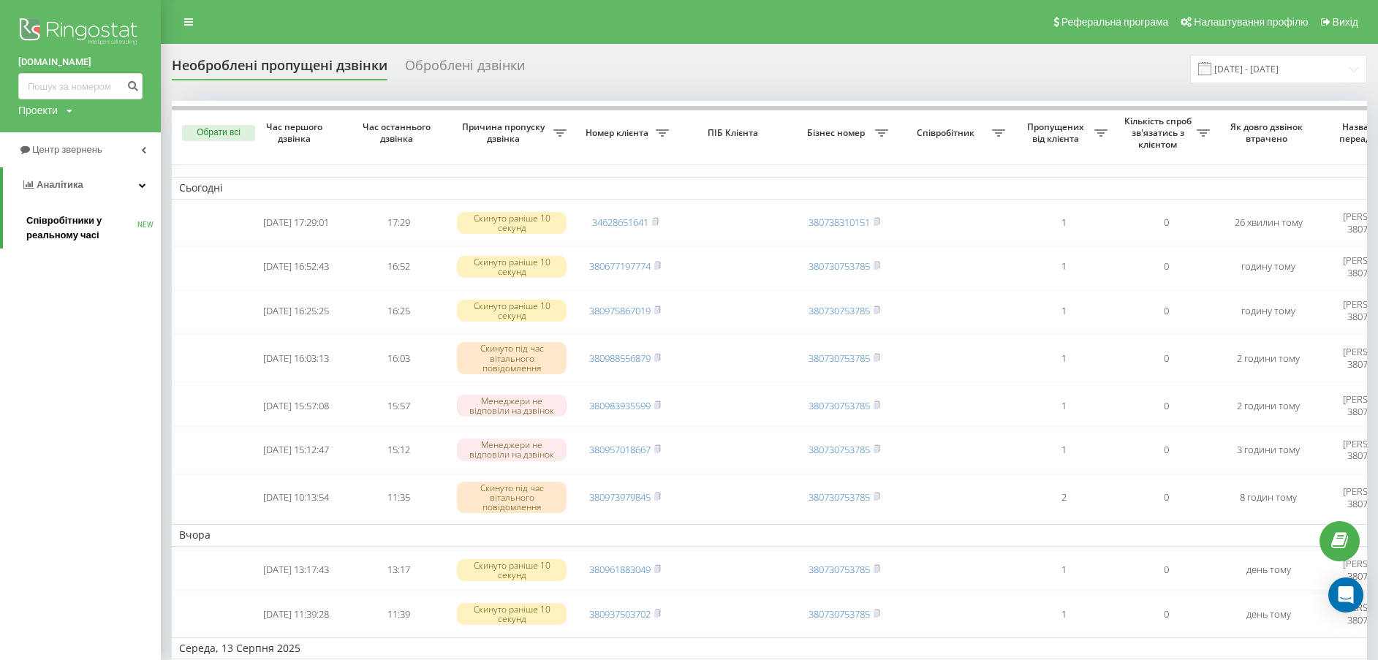  What do you see at coordinates (1269, 223) in the screenshot?
I see `td: 26 хвилин тому` at bounding box center [1269, 223].